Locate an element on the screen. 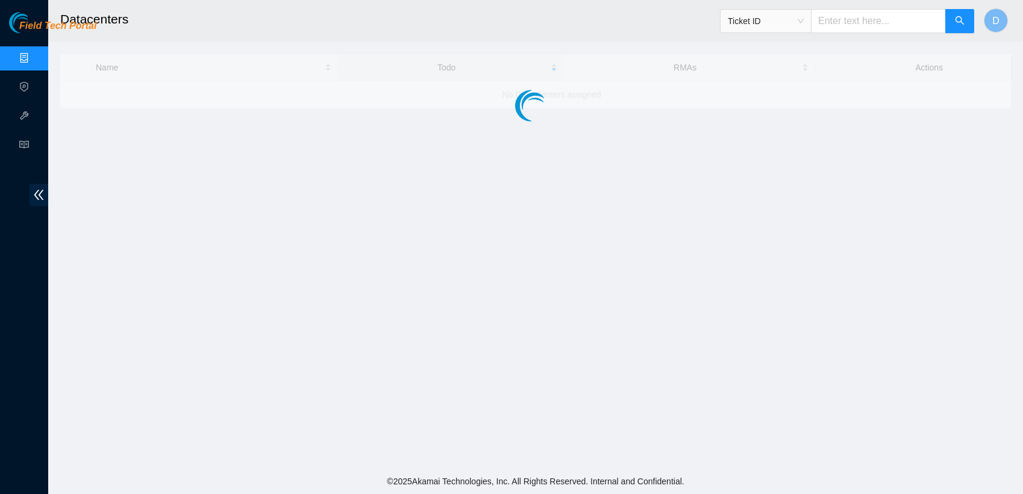 The image size is (1023, 494). span: D is located at coordinates (996, 20).